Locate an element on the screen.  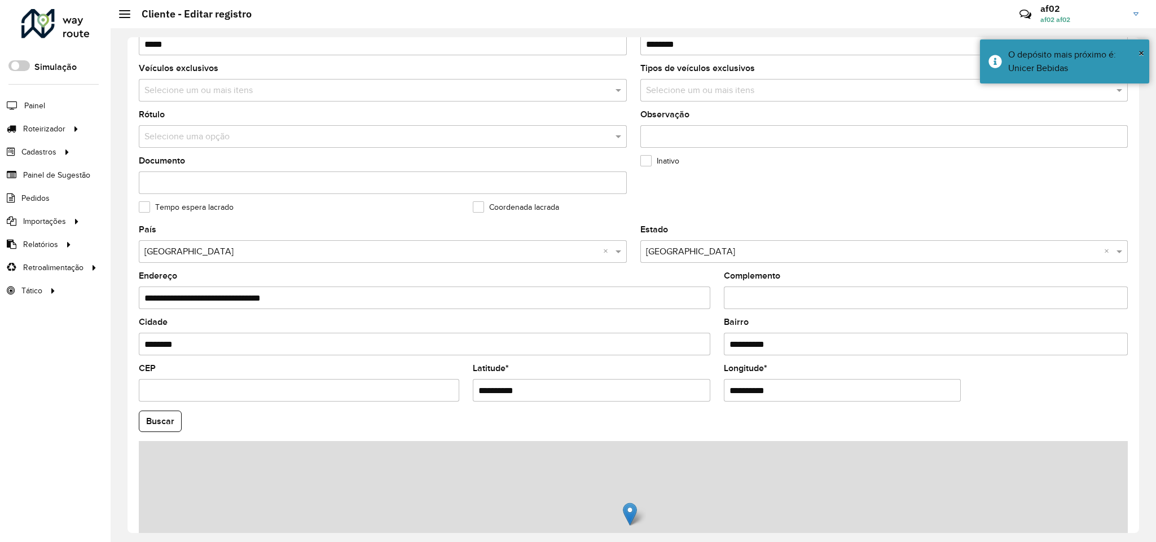
span: af02 af02 is located at coordinates (1082, 20).